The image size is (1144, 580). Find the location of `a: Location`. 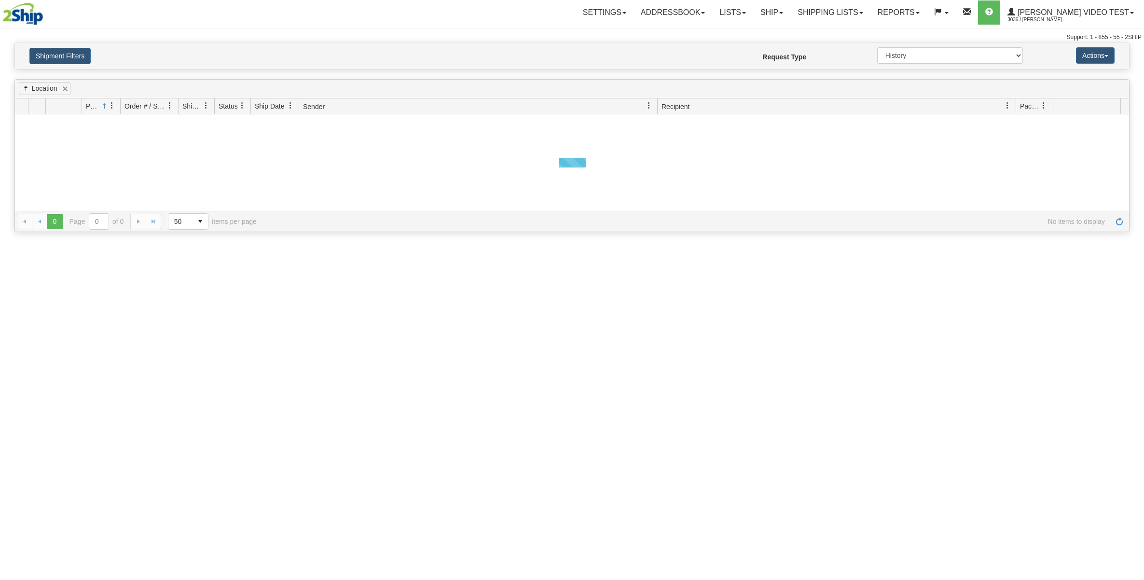

a: Location is located at coordinates (40, 88).